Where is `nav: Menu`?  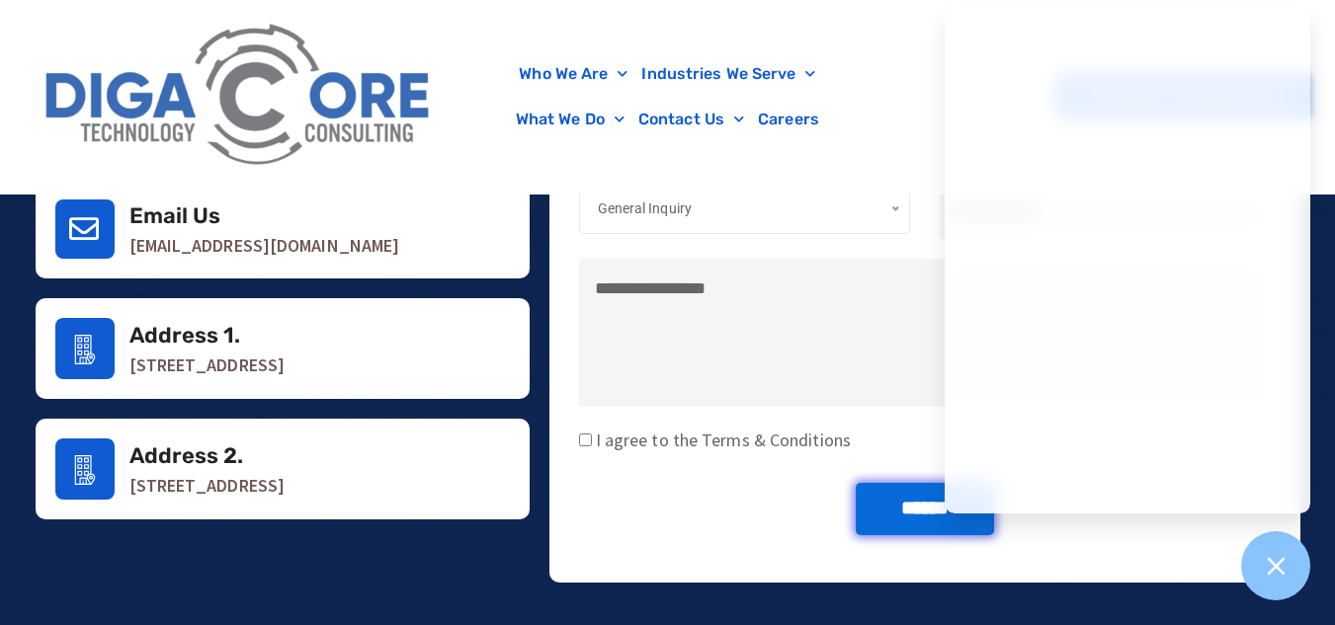
nav: Menu is located at coordinates (668, 97).